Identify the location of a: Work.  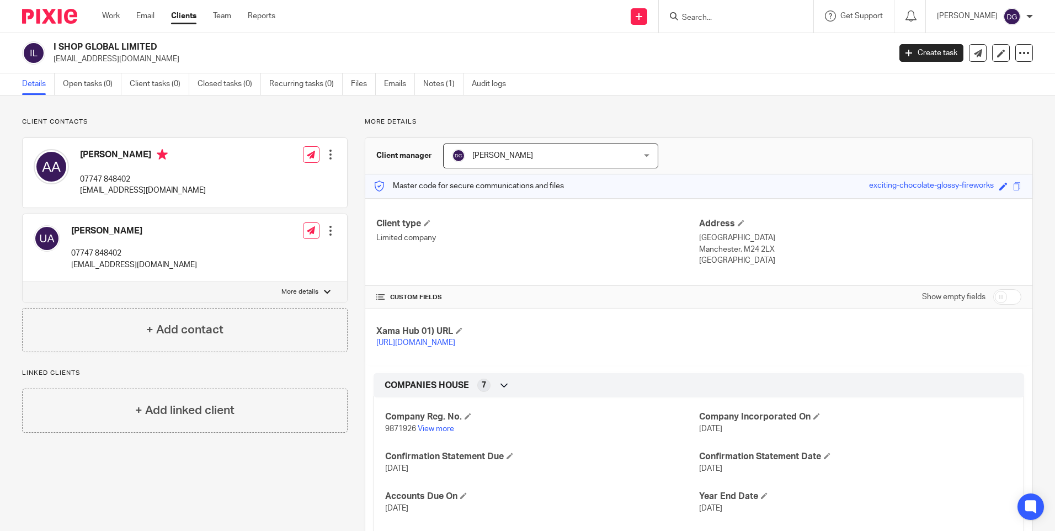
(111, 16).